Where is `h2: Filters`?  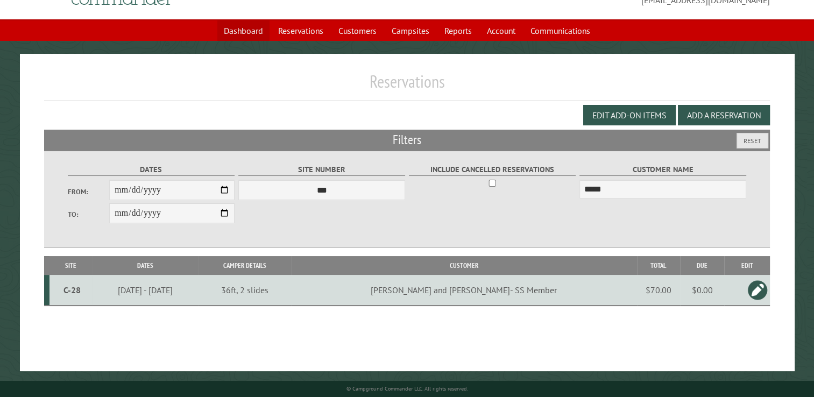
h2: Filters is located at coordinates (407, 140).